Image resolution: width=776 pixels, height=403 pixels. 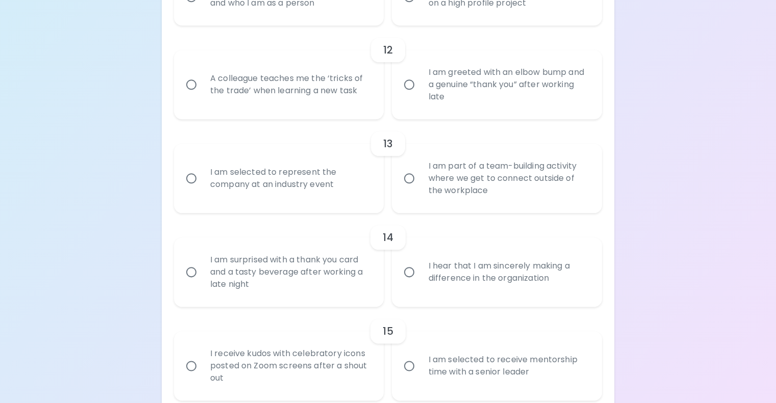 I want to click on h6: 14, so click(x=388, y=238).